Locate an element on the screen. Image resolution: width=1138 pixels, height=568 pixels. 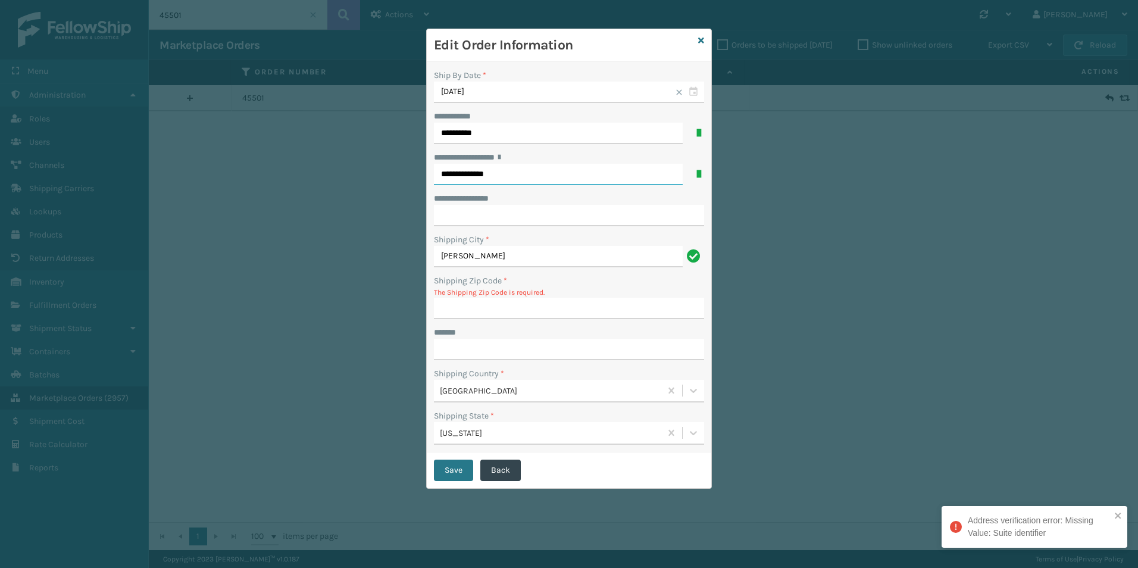
label: Ship By Date is located at coordinates (460, 75).